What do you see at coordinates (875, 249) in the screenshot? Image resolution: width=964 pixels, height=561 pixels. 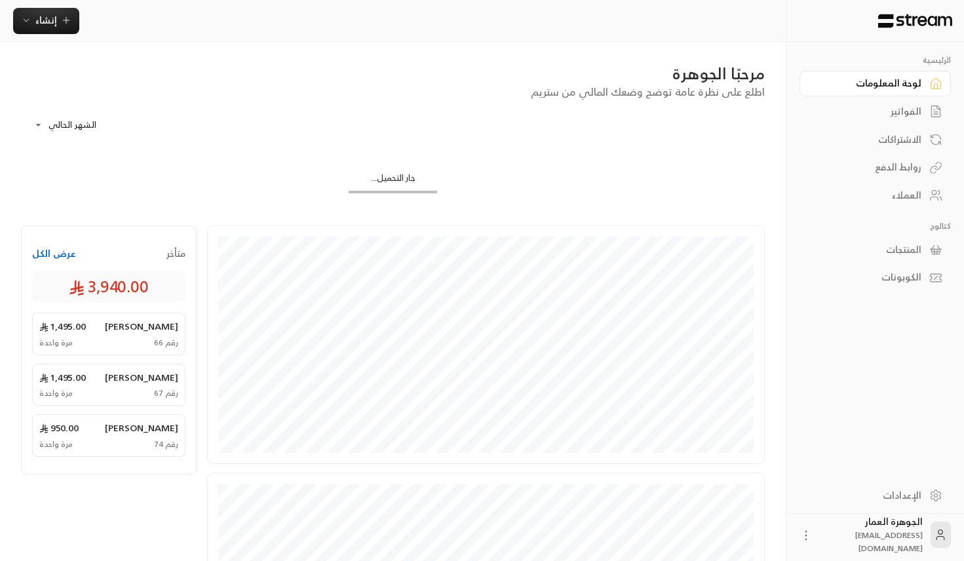 I see `a: المنتجات` at bounding box center [875, 249].